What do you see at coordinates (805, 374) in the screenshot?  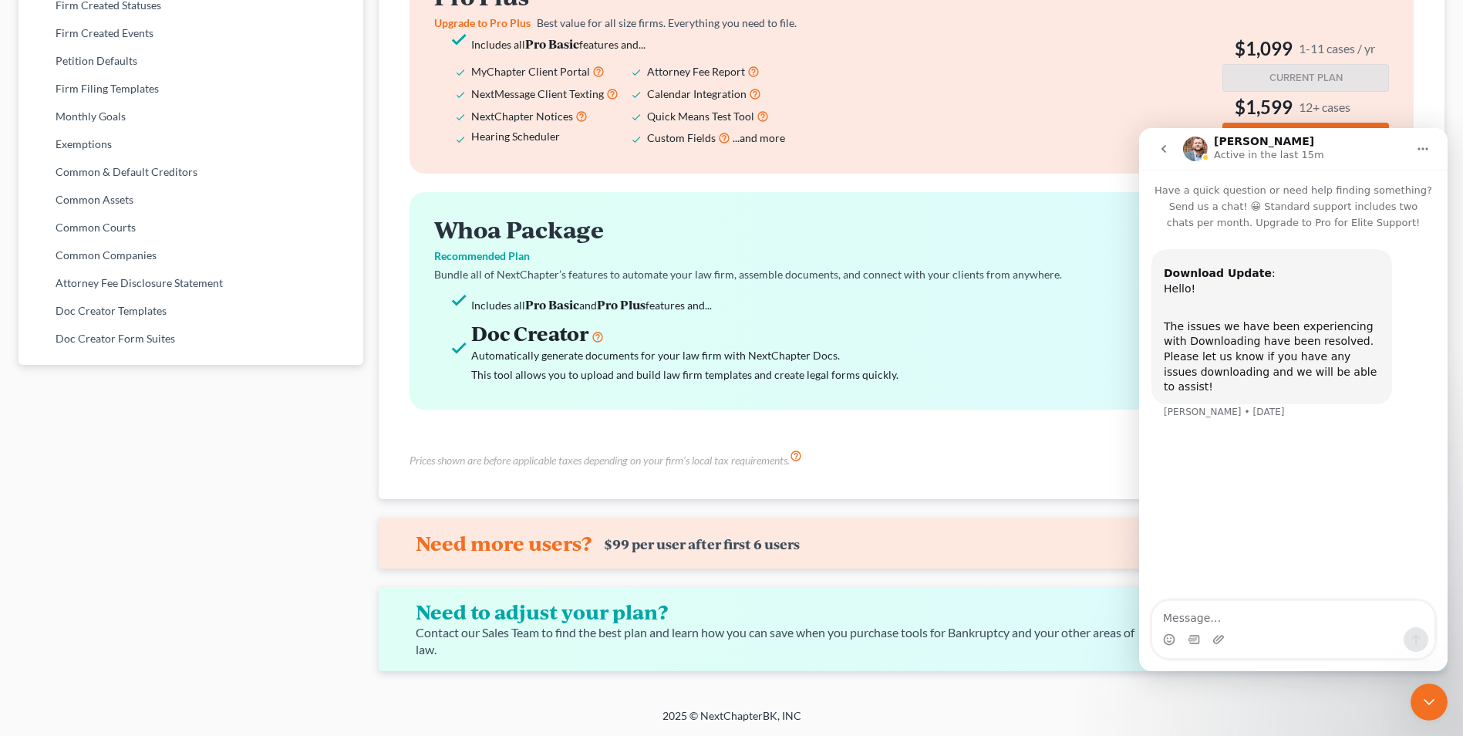 I see `div: This tool allows you to upload and build law firm templates and create legal forms quickly.` at bounding box center [805, 374].